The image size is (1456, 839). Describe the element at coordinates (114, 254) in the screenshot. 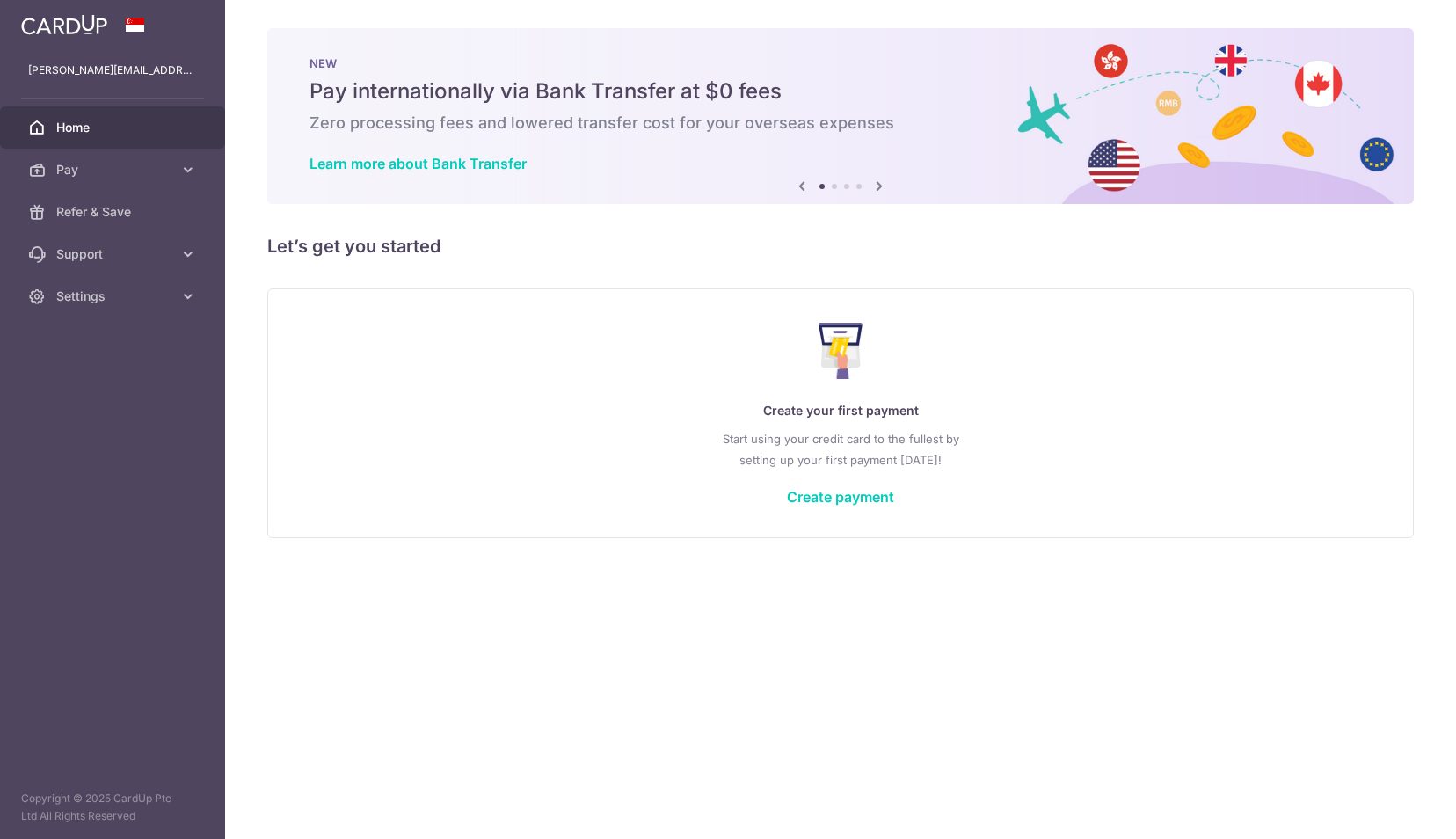

I see `span: Support` at that location.